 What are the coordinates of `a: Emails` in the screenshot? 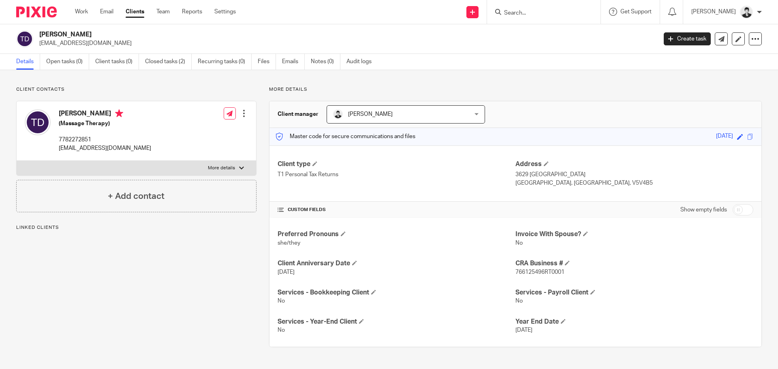 It's located at (294, 62).